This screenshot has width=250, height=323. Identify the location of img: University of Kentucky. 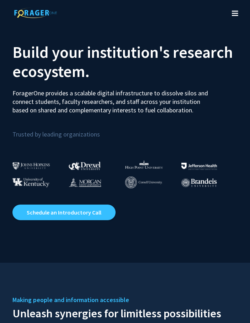
(31, 182).